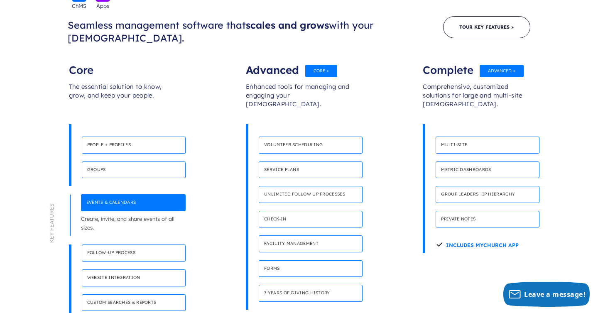  I want to click on h4: Service plans, so click(311, 170).